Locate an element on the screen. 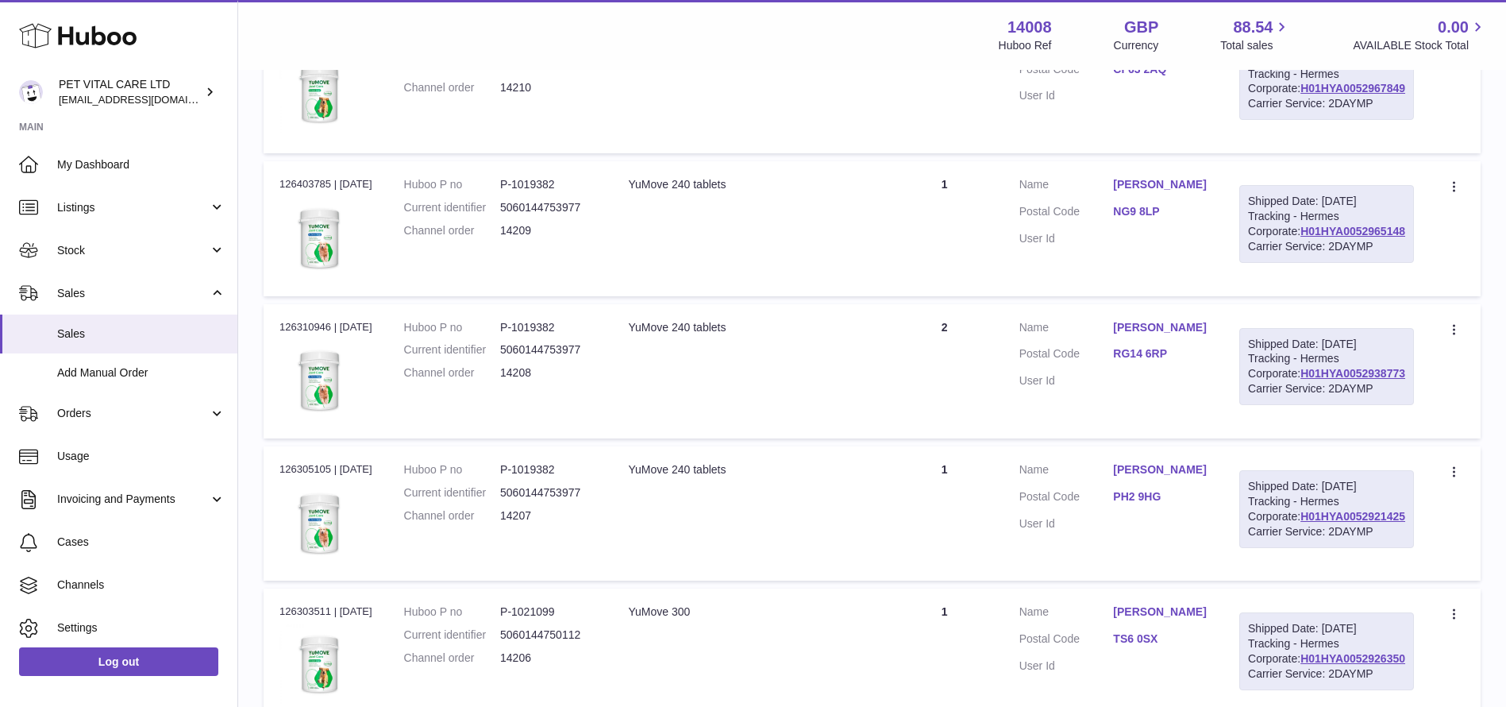 The width and height of the screenshot is (1506, 707). a: H01HYA0052965148 is located at coordinates (1353, 231).